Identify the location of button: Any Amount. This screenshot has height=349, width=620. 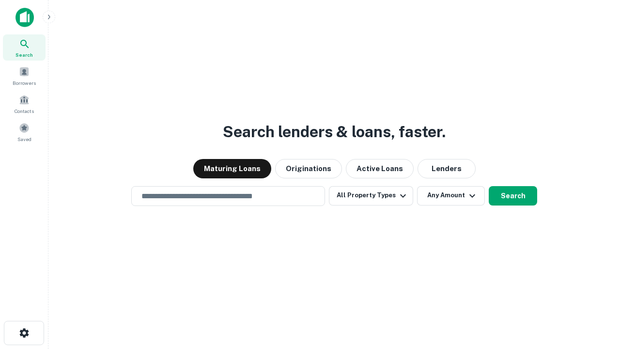
(451, 196).